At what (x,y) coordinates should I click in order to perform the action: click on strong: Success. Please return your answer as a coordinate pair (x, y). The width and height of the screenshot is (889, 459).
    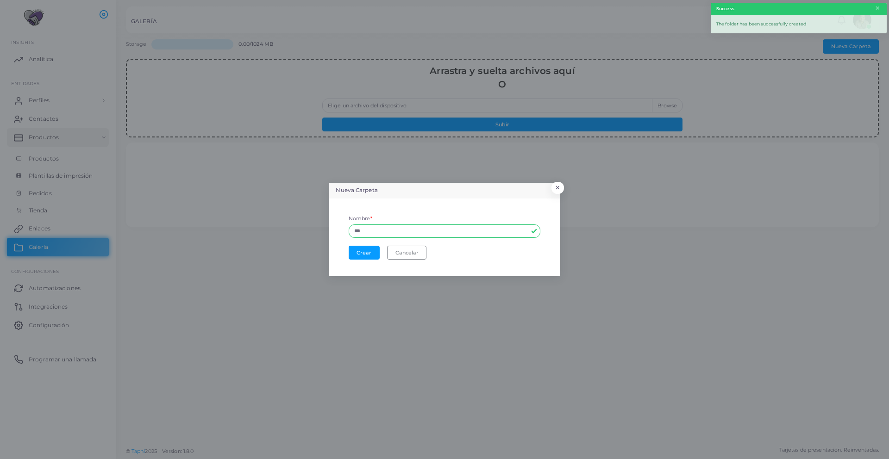
    Looking at the image, I should click on (725, 9).